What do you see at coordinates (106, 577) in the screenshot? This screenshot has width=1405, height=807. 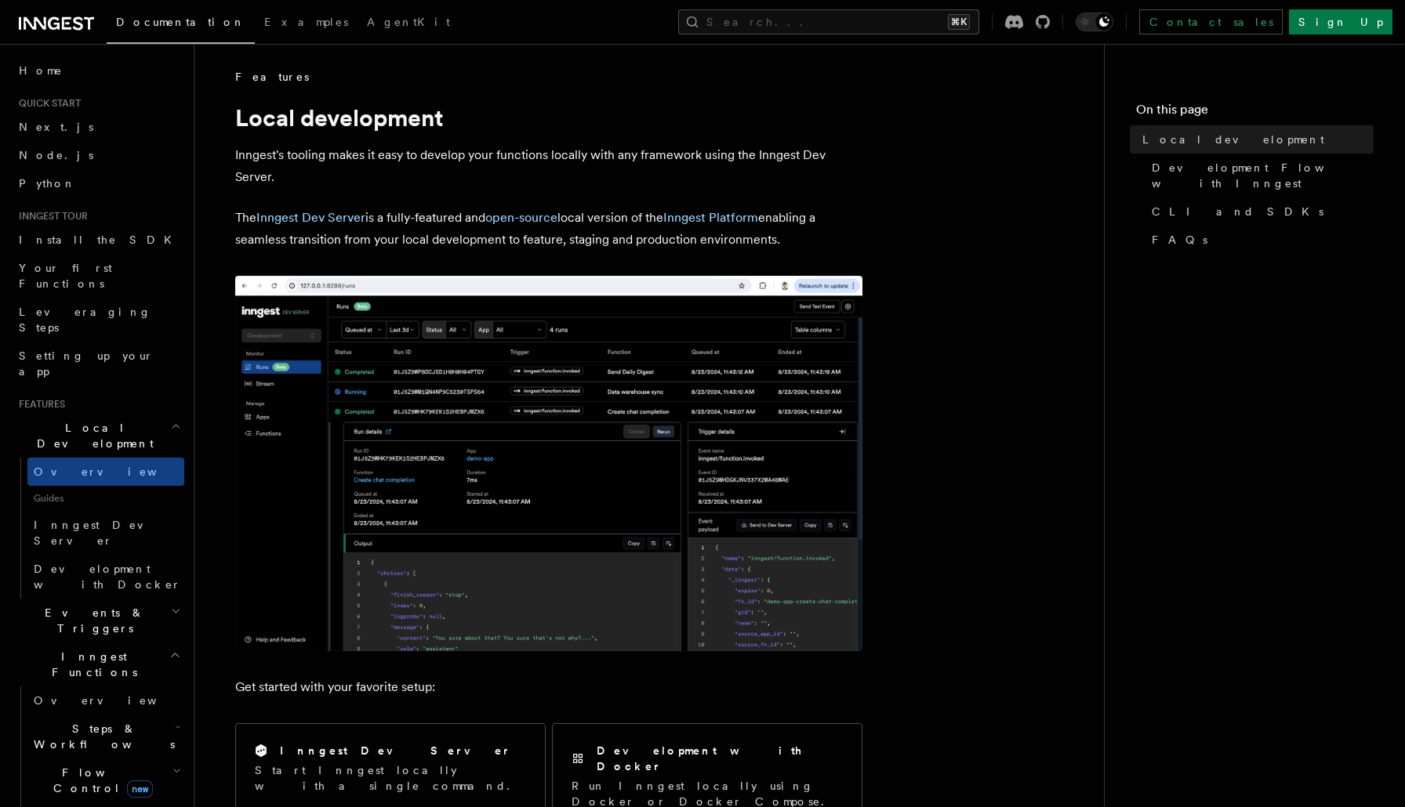 I see `a: Development with Docker` at bounding box center [106, 577].